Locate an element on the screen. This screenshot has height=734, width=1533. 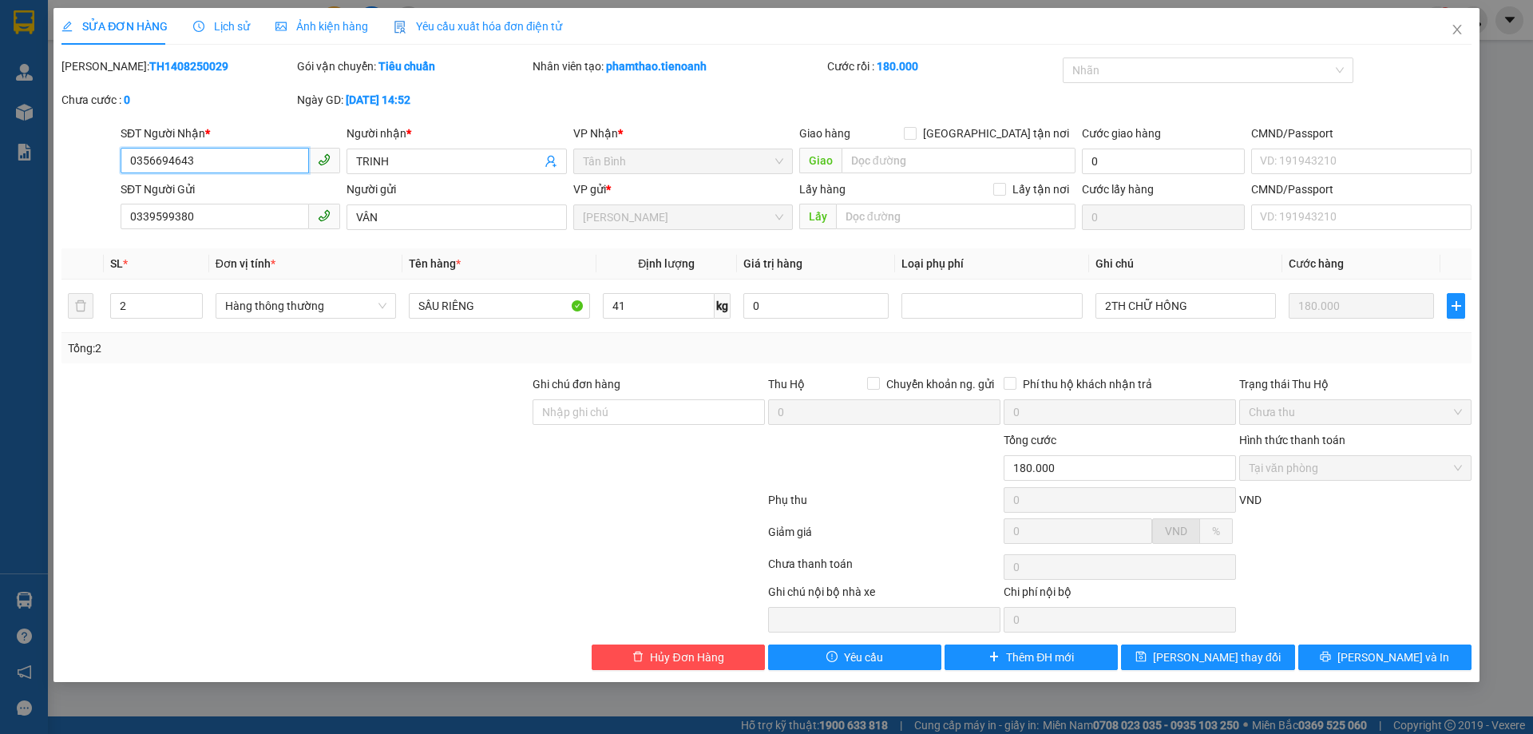
b: 0 is located at coordinates (127, 100).